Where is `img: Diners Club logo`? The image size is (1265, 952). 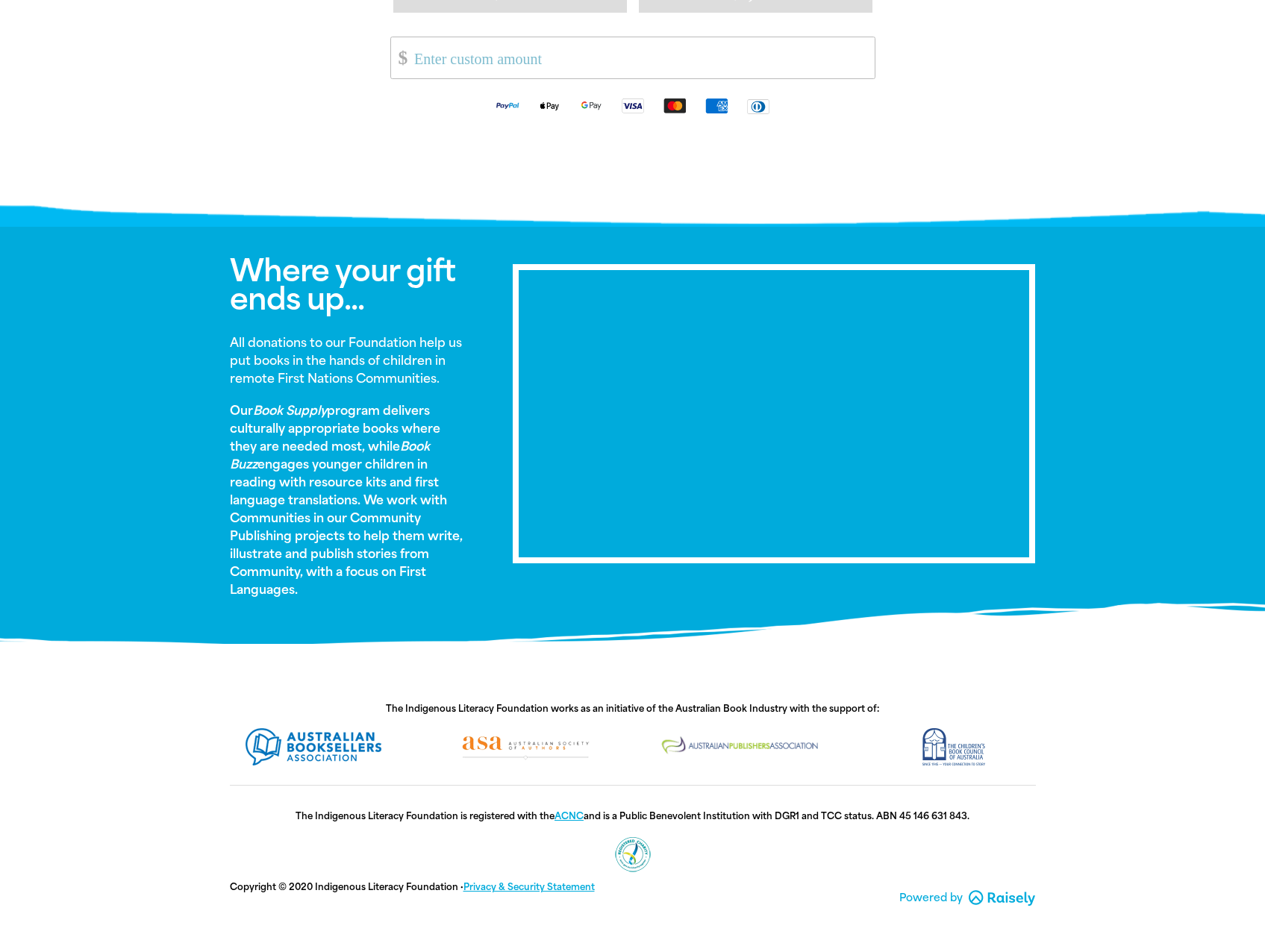
img: Diners Club logo is located at coordinates (759, 106).